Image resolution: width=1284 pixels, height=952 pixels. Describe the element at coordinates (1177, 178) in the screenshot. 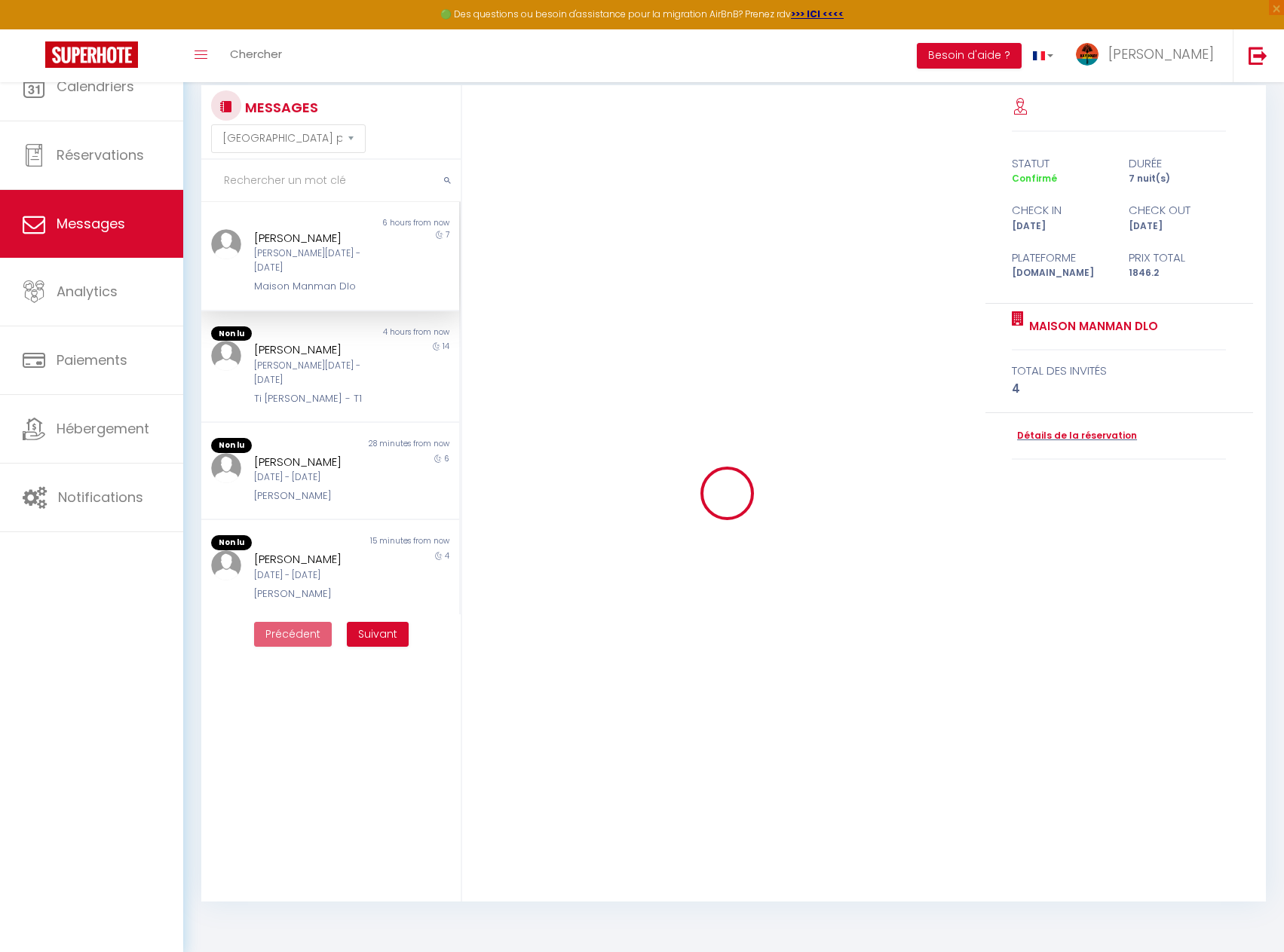

I see `div: 7 nuit(s)` at that location.